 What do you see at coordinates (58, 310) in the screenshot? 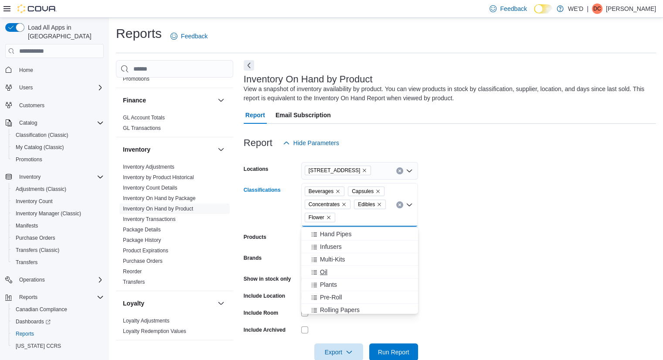
I see `button: Canadian Compliance` at bounding box center [58, 310].